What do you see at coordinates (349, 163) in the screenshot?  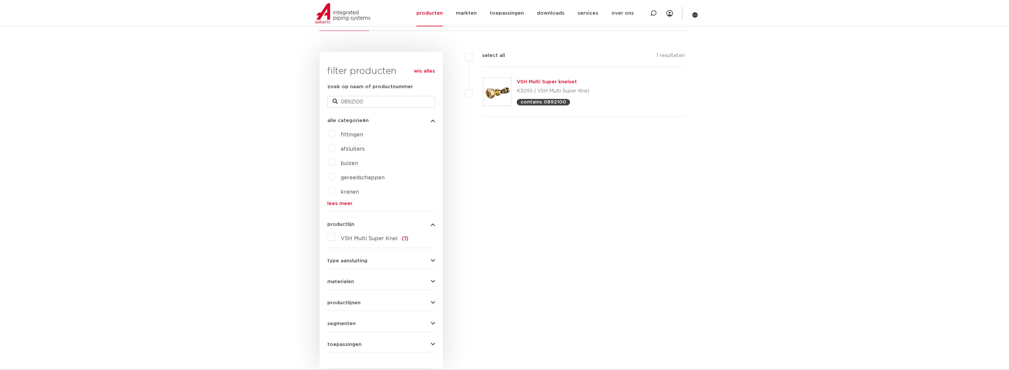 I see `span: buizen` at bounding box center [349, 163].